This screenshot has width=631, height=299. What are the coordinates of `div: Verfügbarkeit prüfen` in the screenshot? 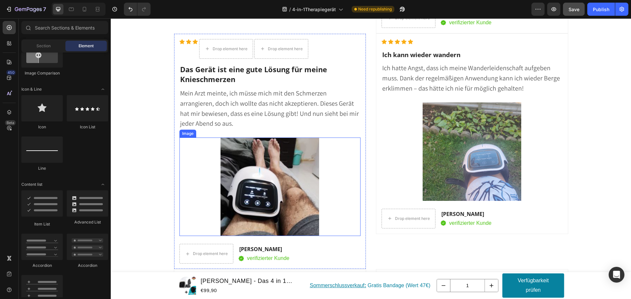 It's located at (422, 267).